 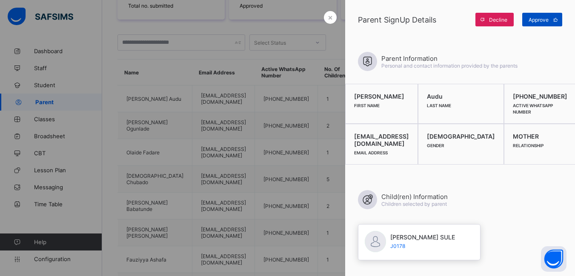 I want to click on span: Audu, so click(x=461, y=96).